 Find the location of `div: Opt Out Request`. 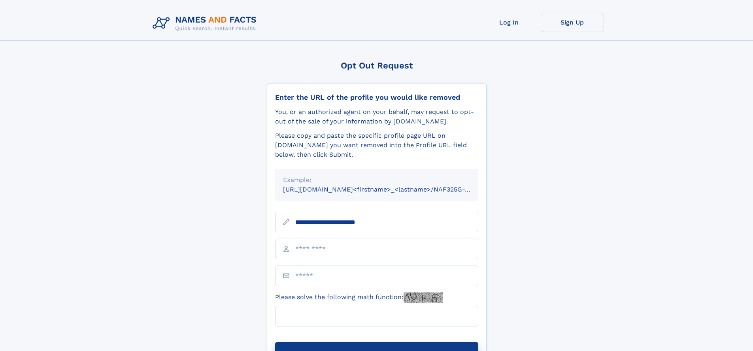

div: Opt Out Request is located at coordinates (377, 65).